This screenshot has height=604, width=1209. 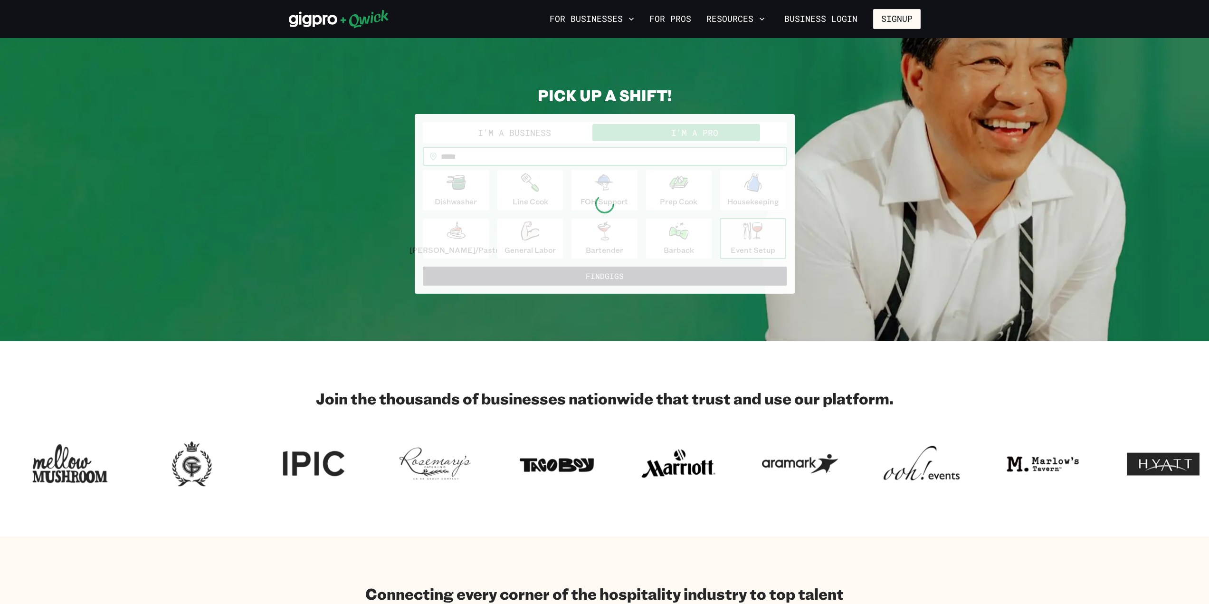 I want to click on img: Logo for Marriott, so click(x=678, y=464).